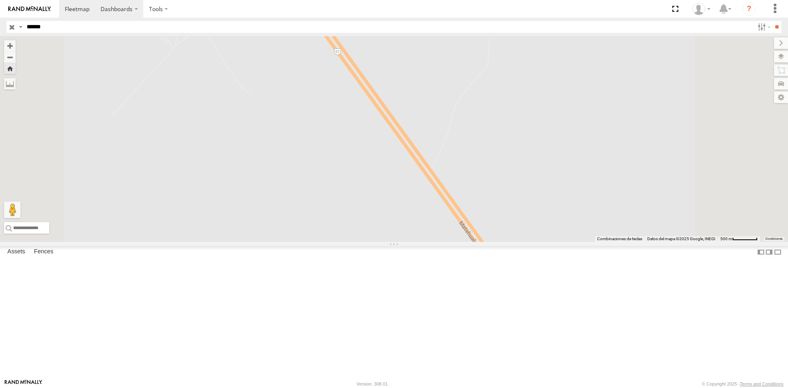 This screenshot has height=388, width=788. I want to click on a: Condiciones (se abre en una nueva pestaña), so click(774, 239).